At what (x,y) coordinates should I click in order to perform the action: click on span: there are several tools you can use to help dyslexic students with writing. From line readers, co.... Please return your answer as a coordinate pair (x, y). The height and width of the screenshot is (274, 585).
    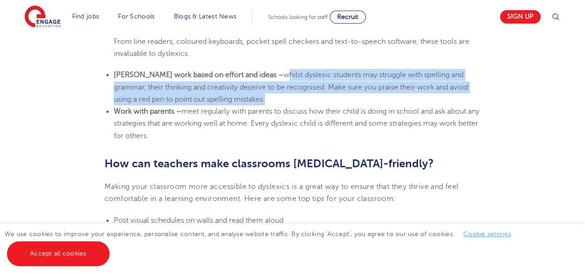
    Looking at the image, I should click on (297, 41).